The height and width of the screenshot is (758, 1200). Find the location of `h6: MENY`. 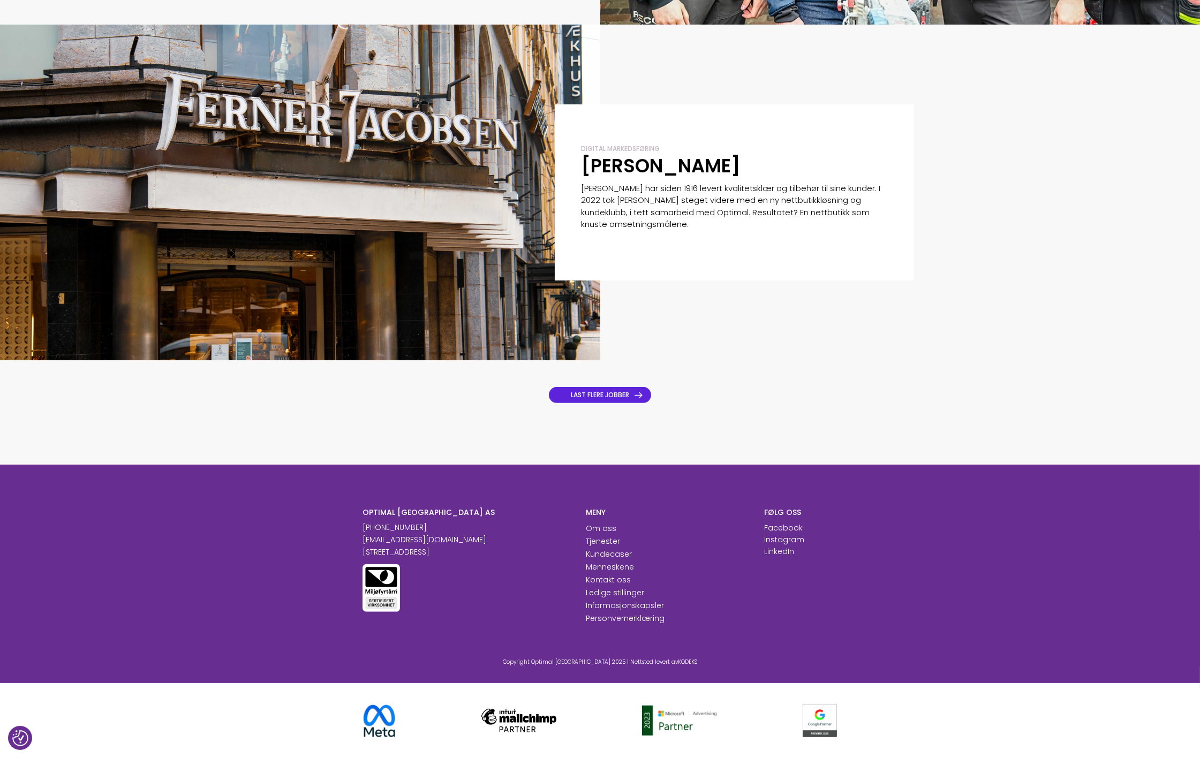

h6: MENY is located at coordinates (666, 512).